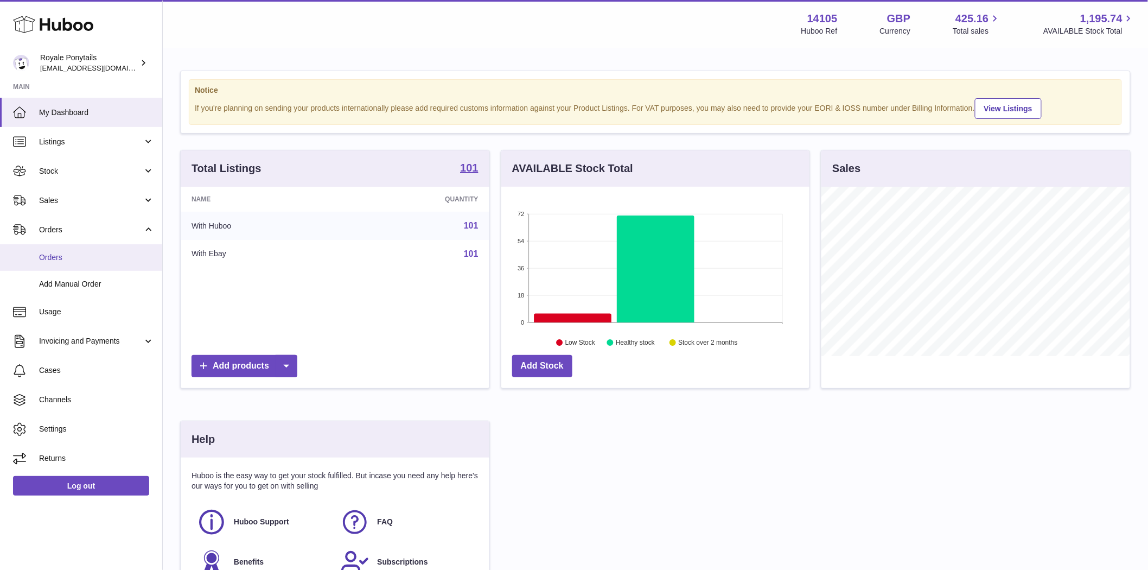  I want to click on span: AVAILABLE Stock Total, so click(1089, 31).